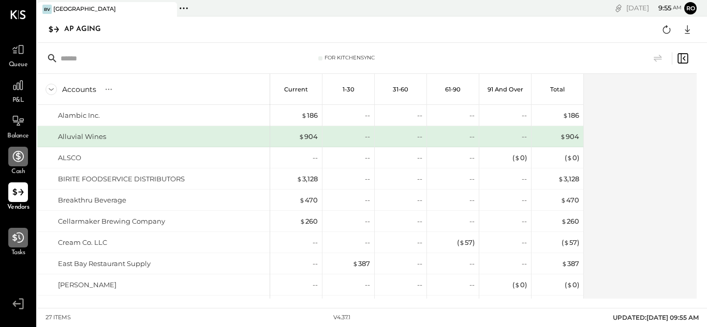 Image resolution: width=707 pixels, height=327 pixels. What do you see at coordinates (18, 208) in the screenshot?
I see `span: Vendors` at bounding box center [18, 208].